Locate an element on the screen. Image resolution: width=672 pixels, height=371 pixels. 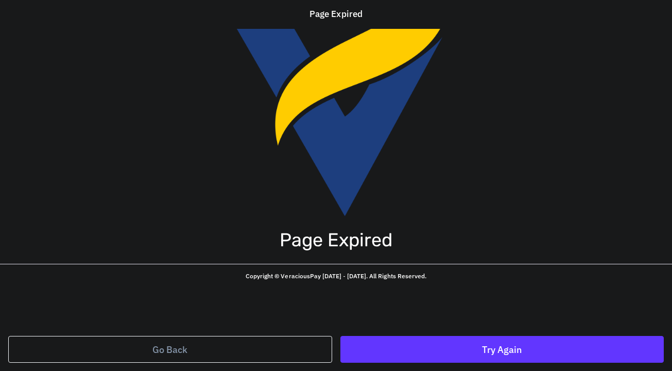
h1: Page Expired is located at coordinates (336, 240).